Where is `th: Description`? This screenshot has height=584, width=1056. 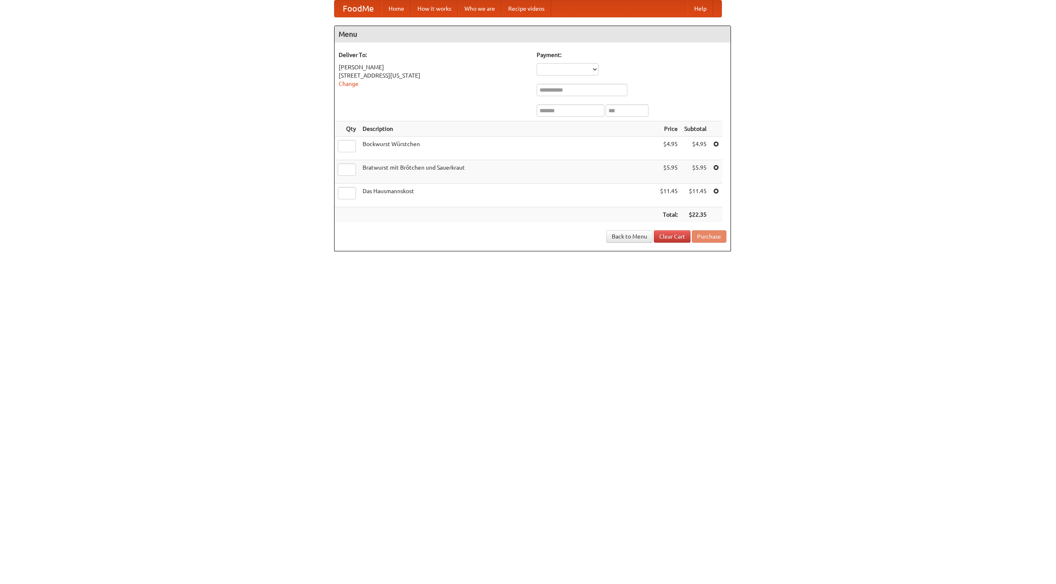 th: Description is located at coordinates (508, 129).